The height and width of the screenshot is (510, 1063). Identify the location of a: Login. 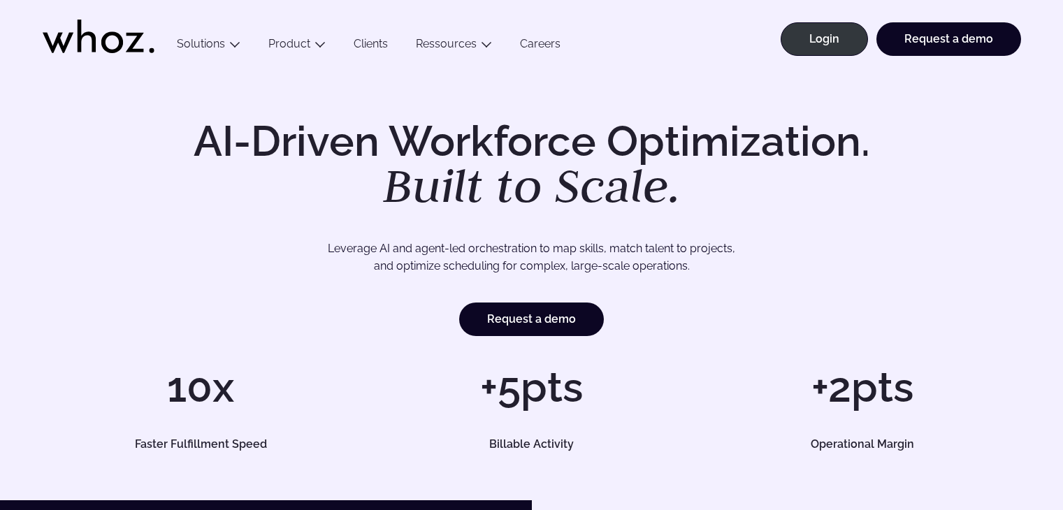
(824, 39).